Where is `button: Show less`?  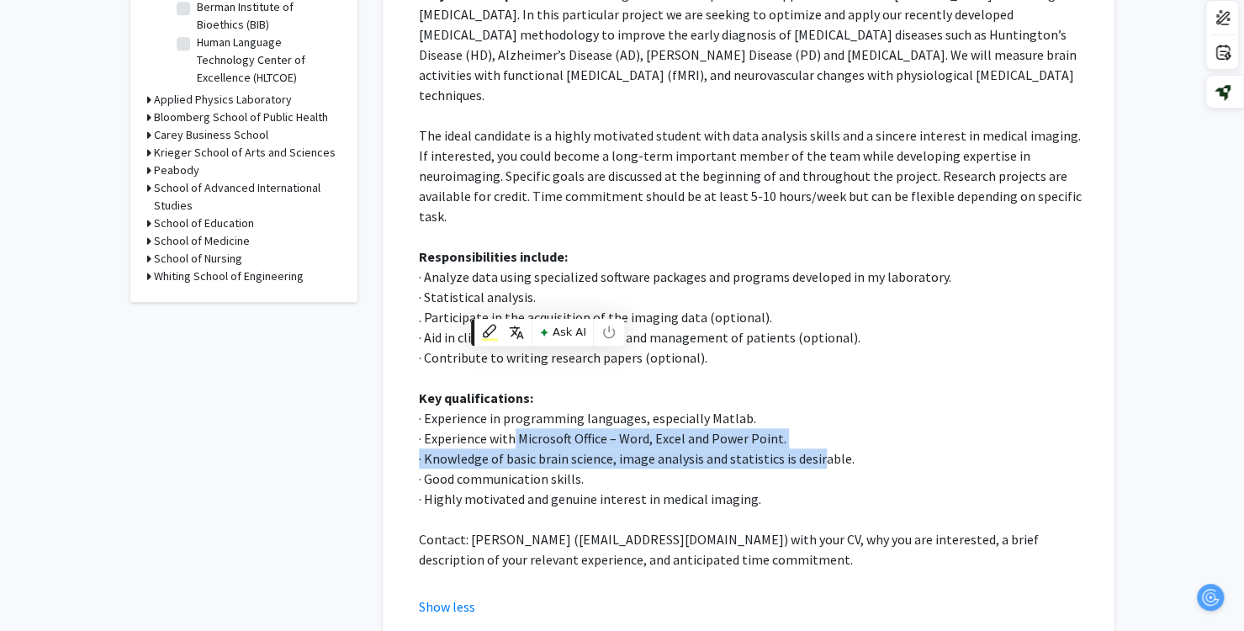
button: Show less is located at coordinates (447, 606).